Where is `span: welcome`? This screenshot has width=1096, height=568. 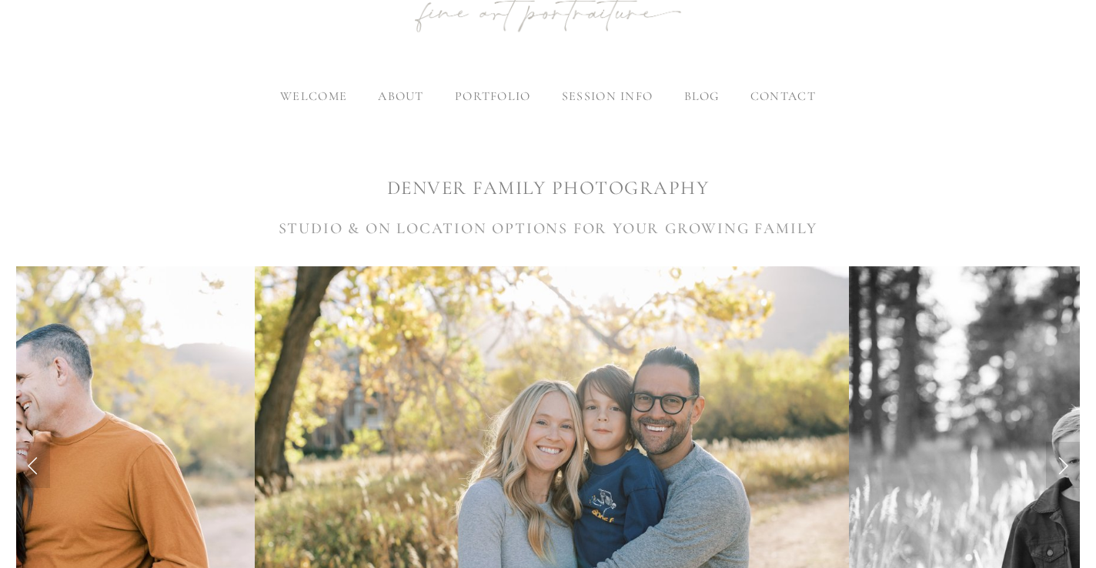
span: welcome is located at coordinates (313, 96).